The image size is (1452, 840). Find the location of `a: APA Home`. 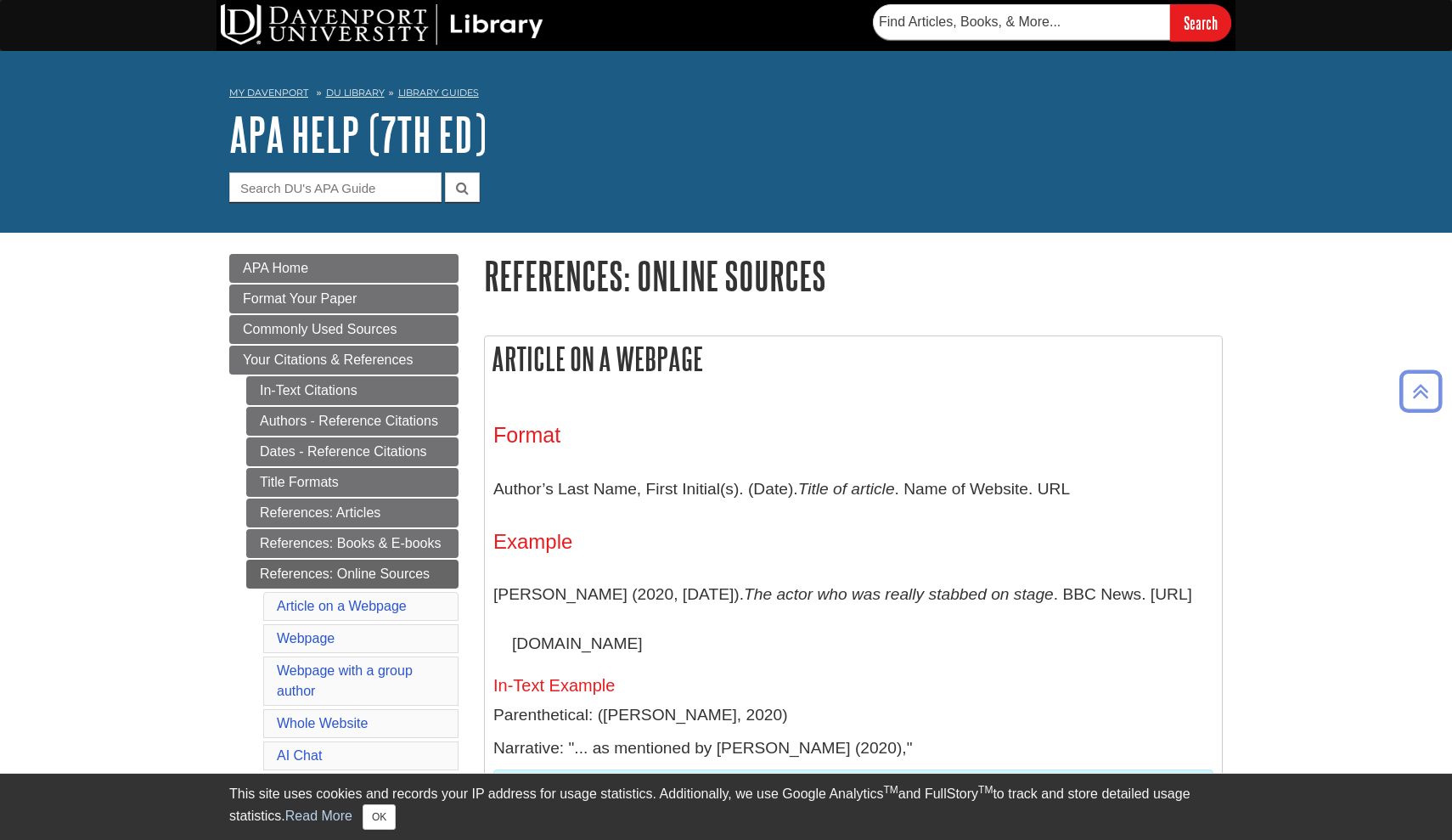

a: APA Home is located at coordinates (344, 268).